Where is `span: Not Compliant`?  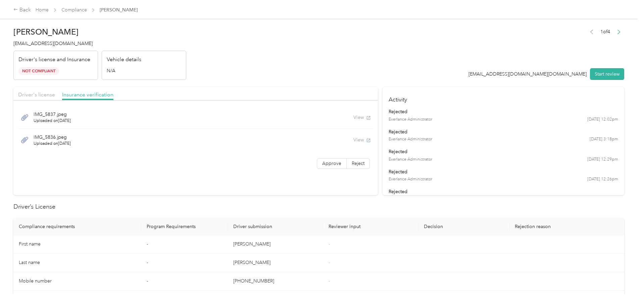 span: Not Compliant is located at coordinates (39, 71).